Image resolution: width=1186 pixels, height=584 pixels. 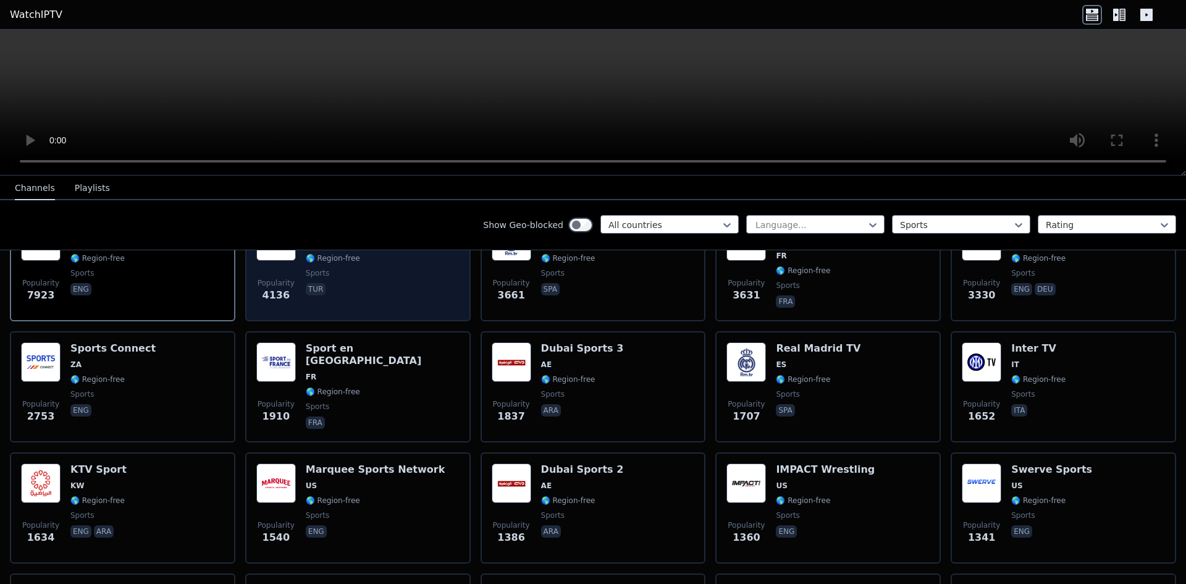 I want to click on h6: Sports Connect, so click(x=113, y=349).